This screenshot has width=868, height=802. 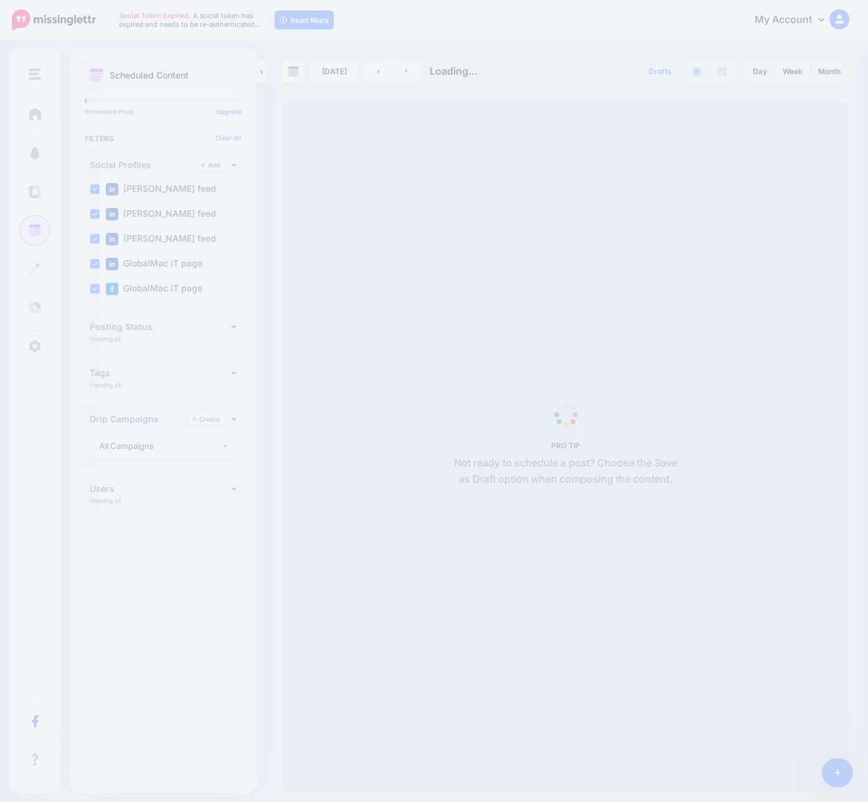 I want to click on a: Add, so click(x=210, y=165).